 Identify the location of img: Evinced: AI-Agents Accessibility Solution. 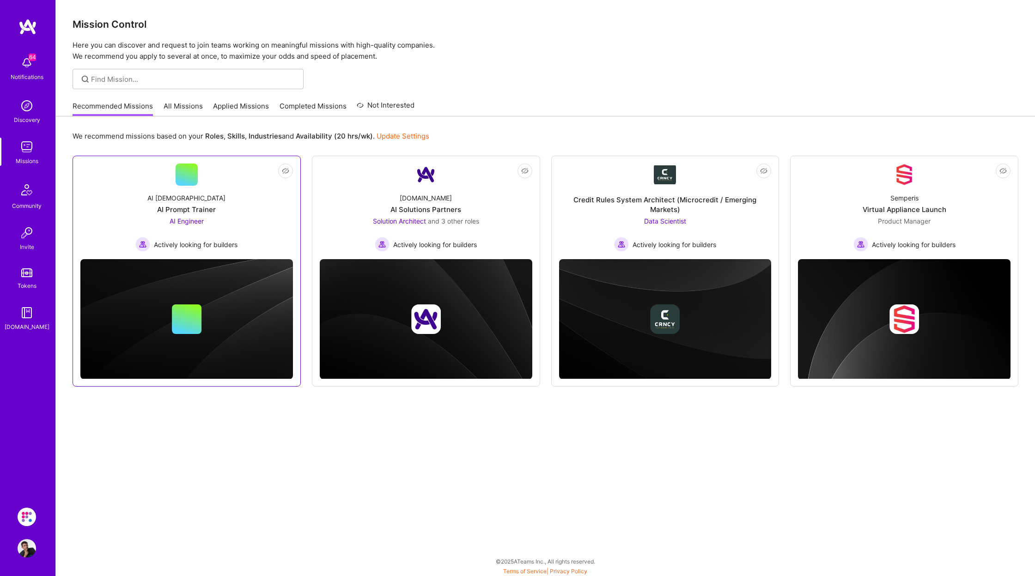
(27, 517).